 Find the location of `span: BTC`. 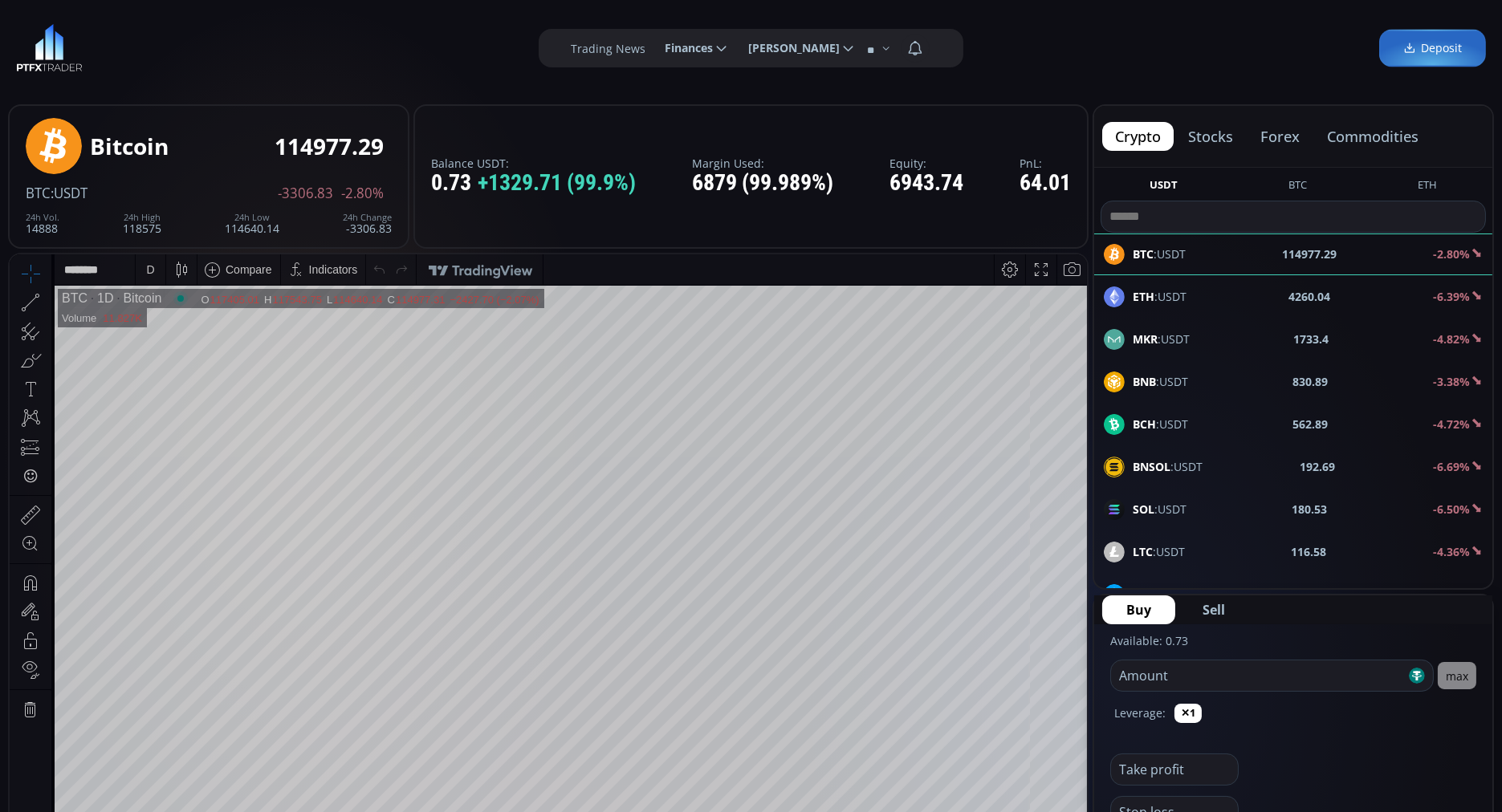

span: BTC is located at coordinates (37, 193).